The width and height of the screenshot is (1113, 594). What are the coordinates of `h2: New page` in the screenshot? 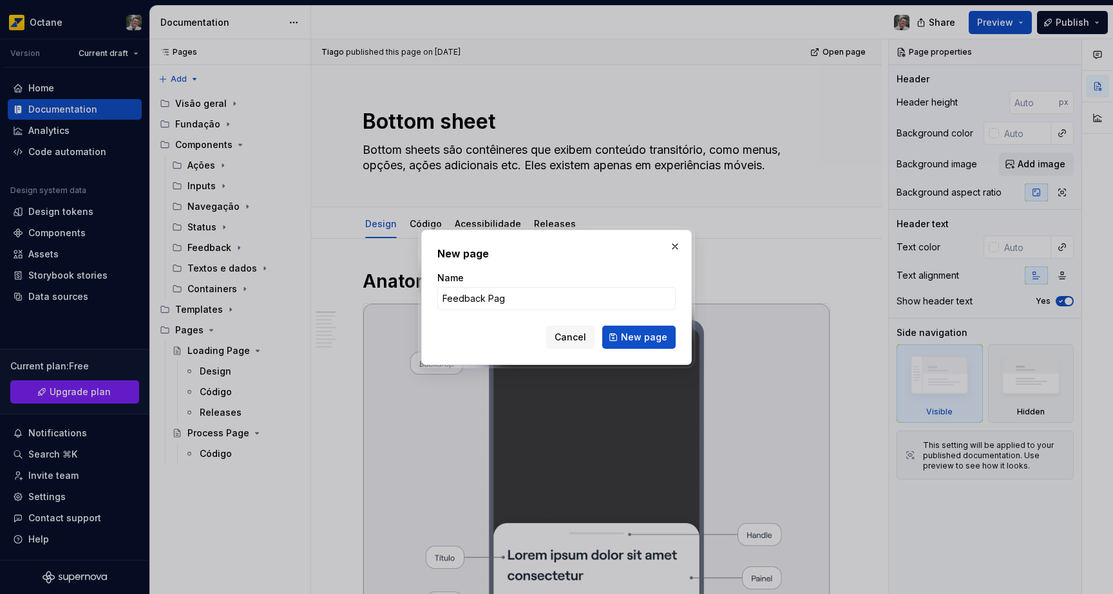 It's located at (556, 254).